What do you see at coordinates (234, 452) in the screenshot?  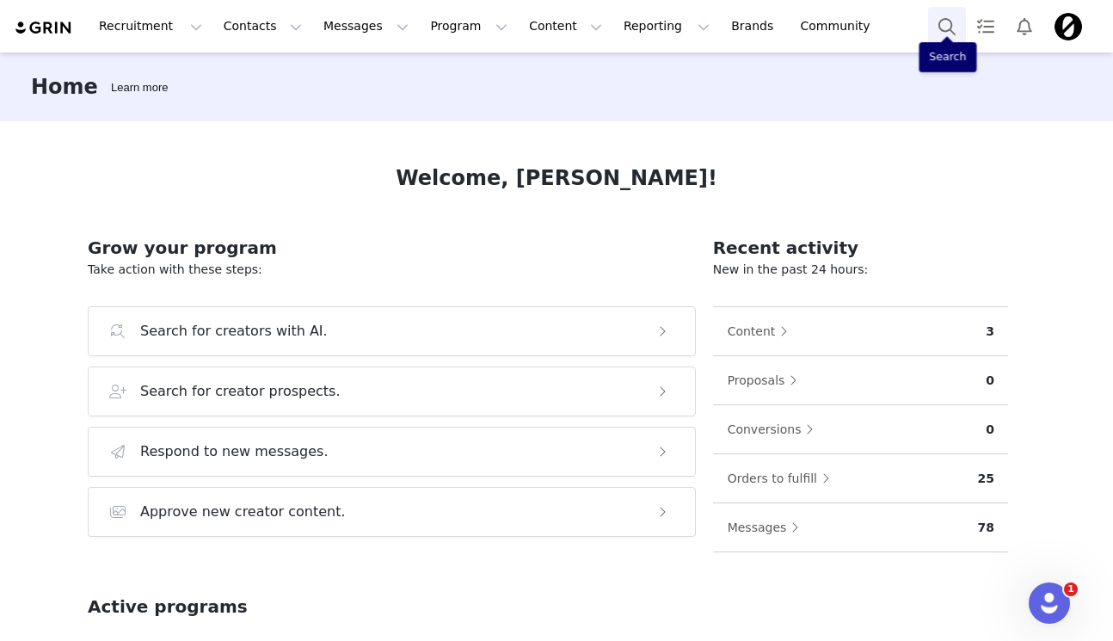 I see `h3: Respond to new messages.` at bounding box center [234, 452].